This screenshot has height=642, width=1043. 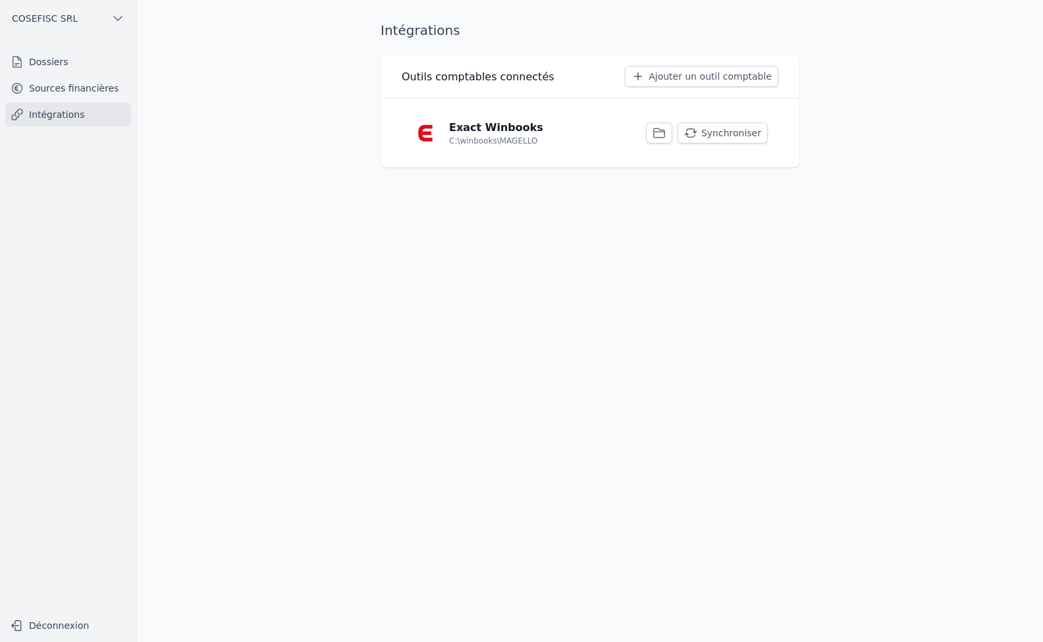 What do you see at coordinates (45, 18) in the screenshot?
I see `span: COSEFISC SRL` at bounding box center [45, 18].